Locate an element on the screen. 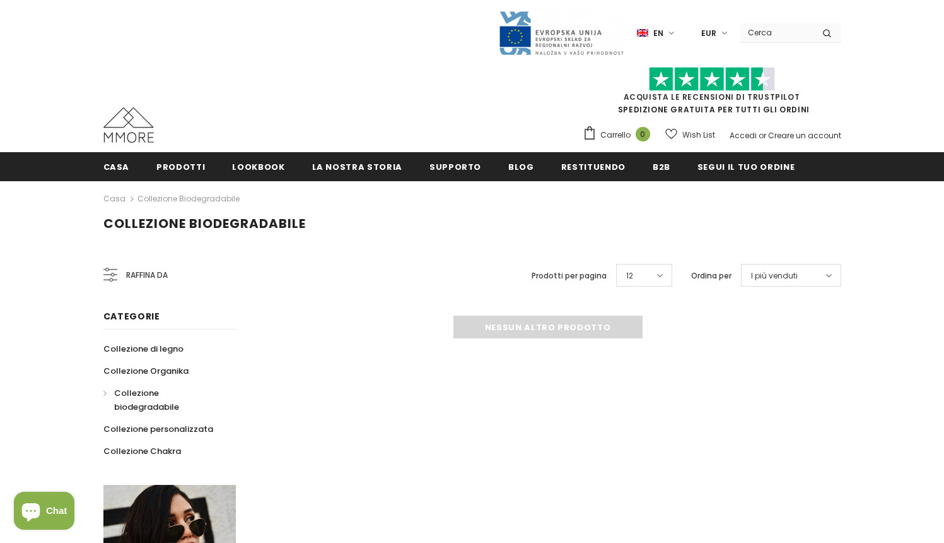 The image size is (944, 543). span: Segui il tuo ordine is located at coordinates (746, 167).